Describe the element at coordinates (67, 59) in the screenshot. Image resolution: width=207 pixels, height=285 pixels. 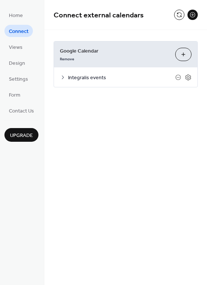
I see `span: Remove` at that location.